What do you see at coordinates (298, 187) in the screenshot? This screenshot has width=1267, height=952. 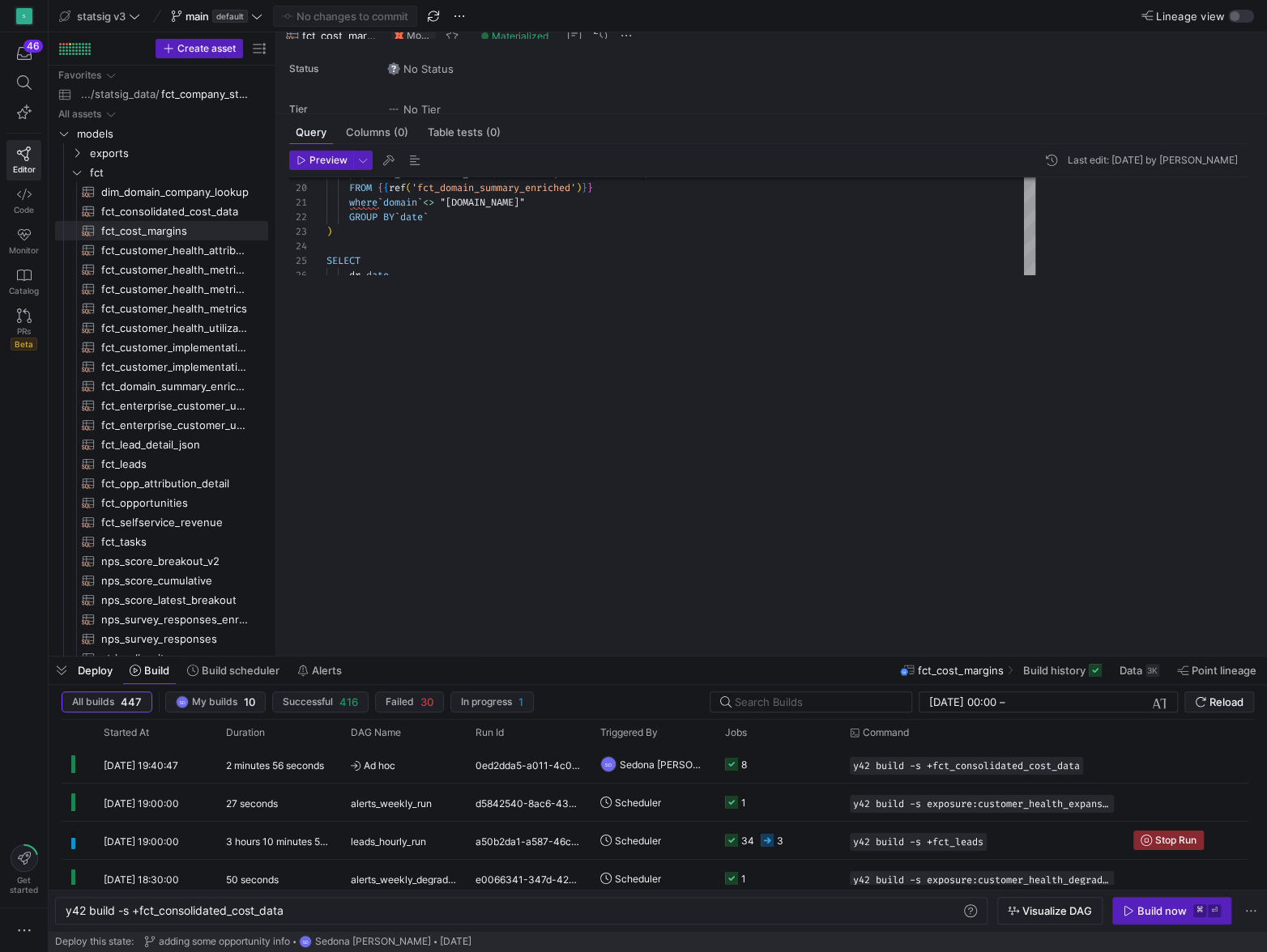 I see `div: 20` at bounding box center [298, 187].